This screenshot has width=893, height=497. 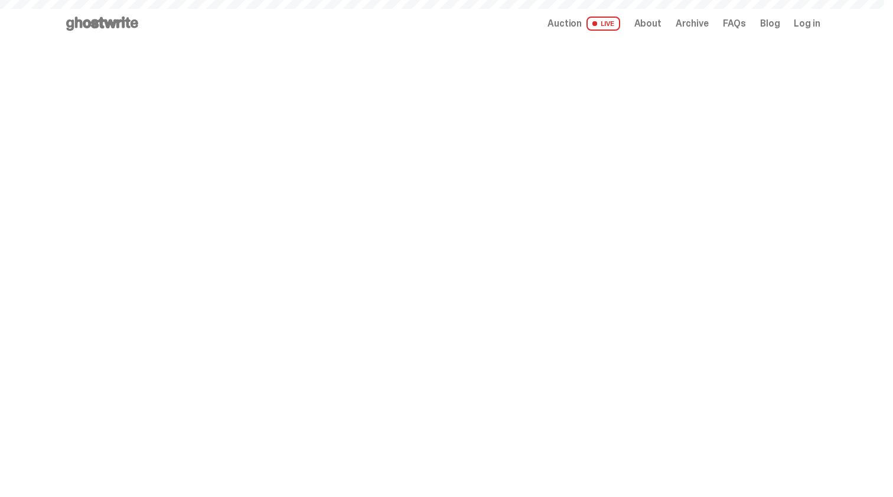 What do you see at coordinates (806, 24) in the screenshot?
I see `span: Log in` at bounding box center [806, 24].